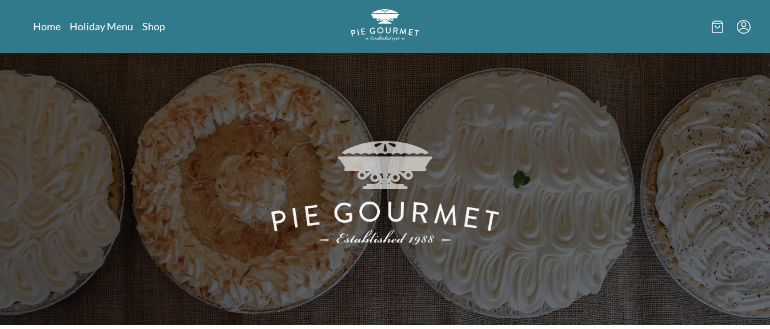  Describe the element at coordinates (47, 26) in the screenshot. I see `a: Home` at that location.